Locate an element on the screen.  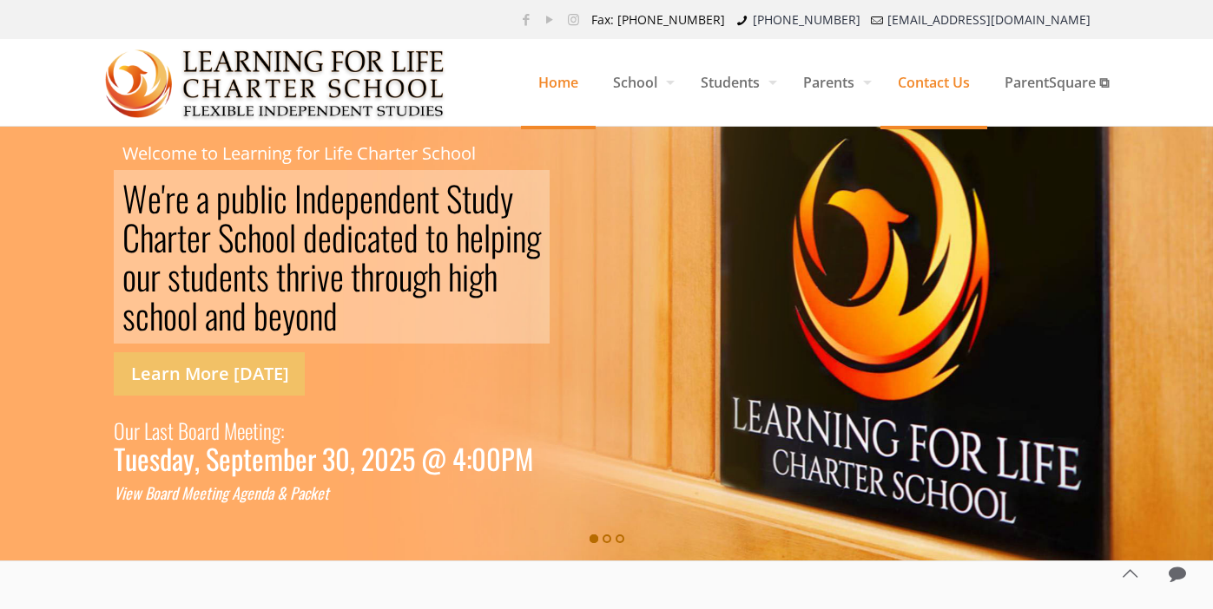
a: Back to top icon is located at coordinates (1130, 574).